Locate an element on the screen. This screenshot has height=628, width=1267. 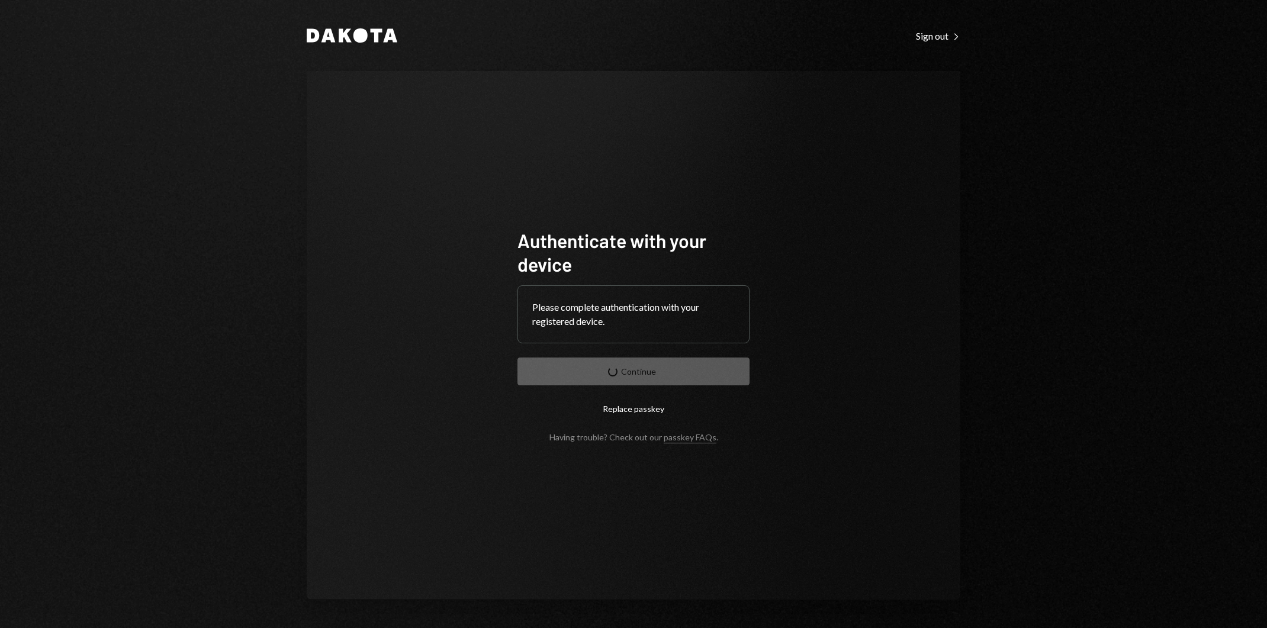
div: Sign out is located at coordinates (938, 36).